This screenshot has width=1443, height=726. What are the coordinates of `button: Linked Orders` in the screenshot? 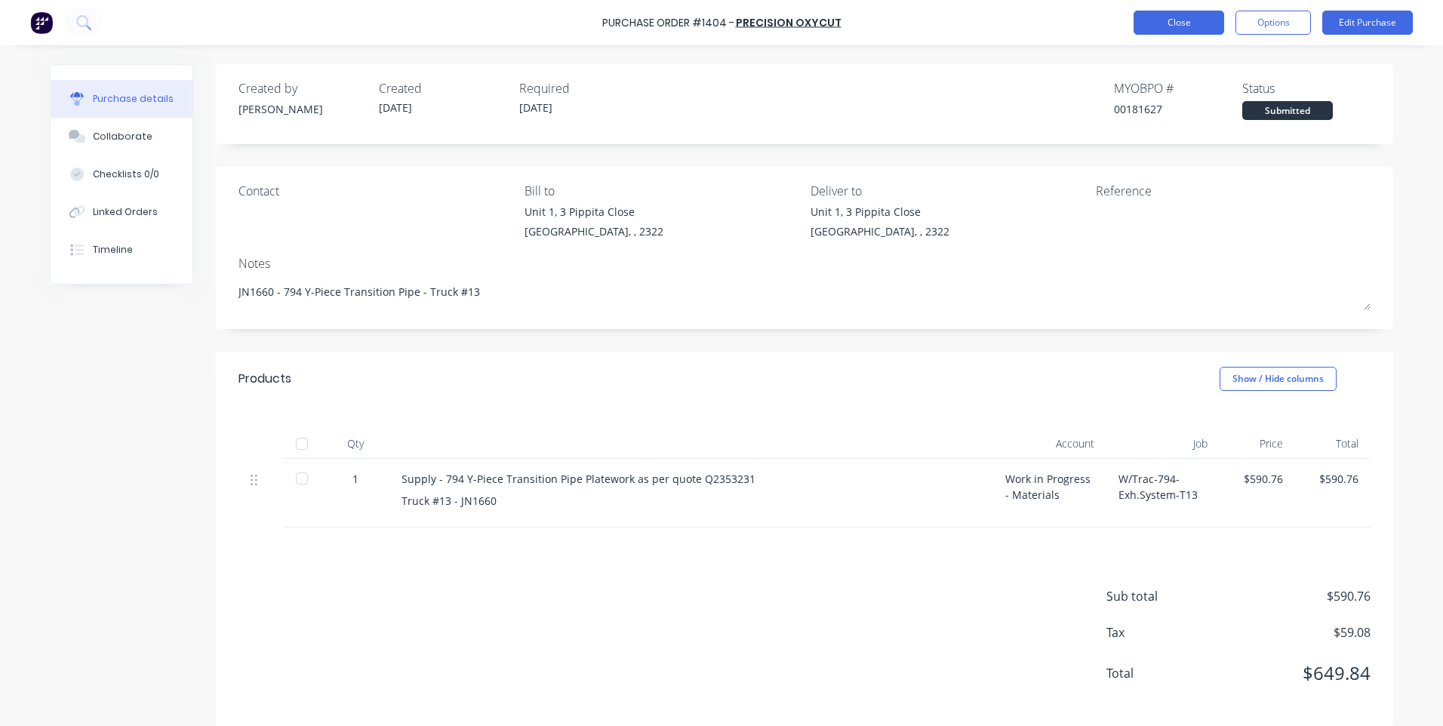 It's located at (121, 212).